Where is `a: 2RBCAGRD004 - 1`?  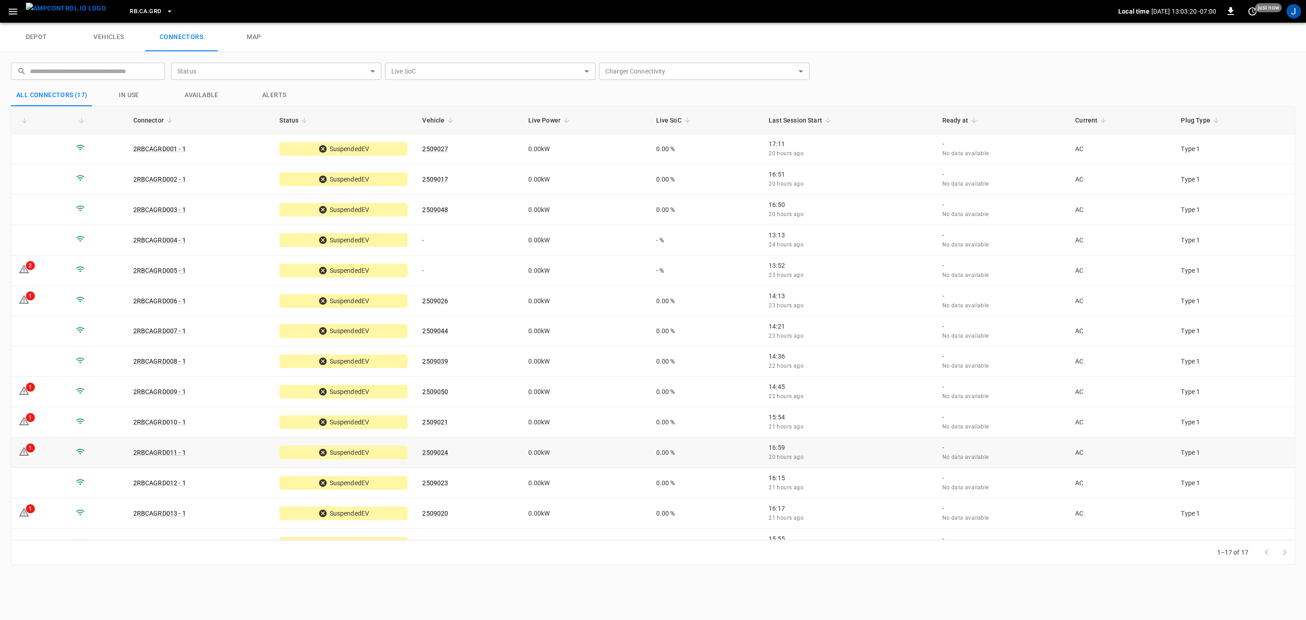
a: 2RBCAGRD004 - 1 is located at coordinates (160, 240).